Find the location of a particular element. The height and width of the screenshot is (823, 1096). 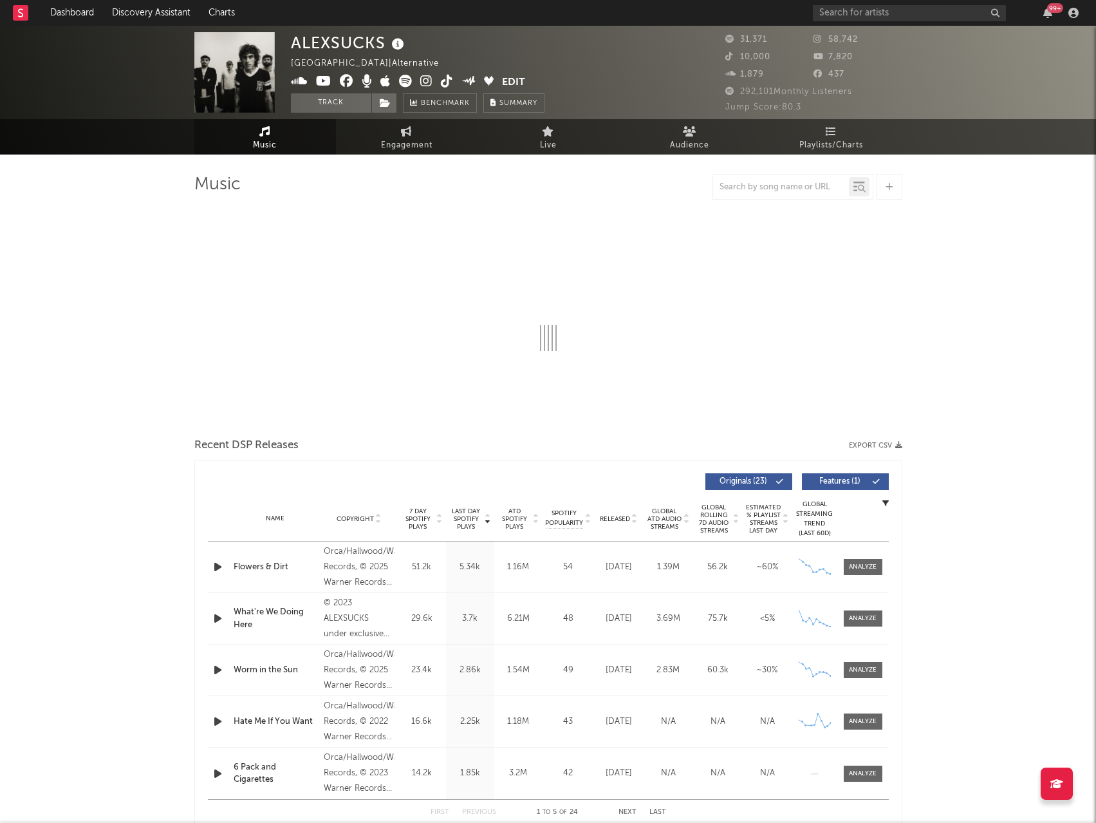

div: 1.39M is located at coordinates (668, 567).